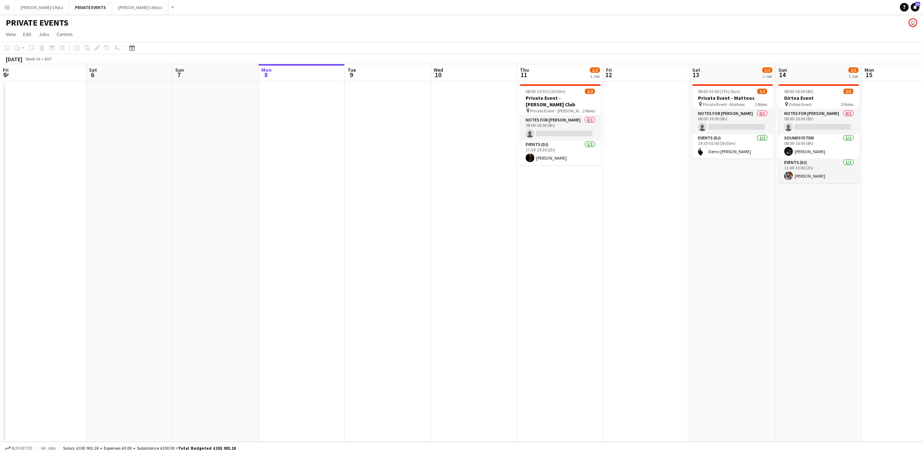 The width and height of the screenshot is (923, 454). I want to click on span: Private Event - Matteos, so click(723, 104).